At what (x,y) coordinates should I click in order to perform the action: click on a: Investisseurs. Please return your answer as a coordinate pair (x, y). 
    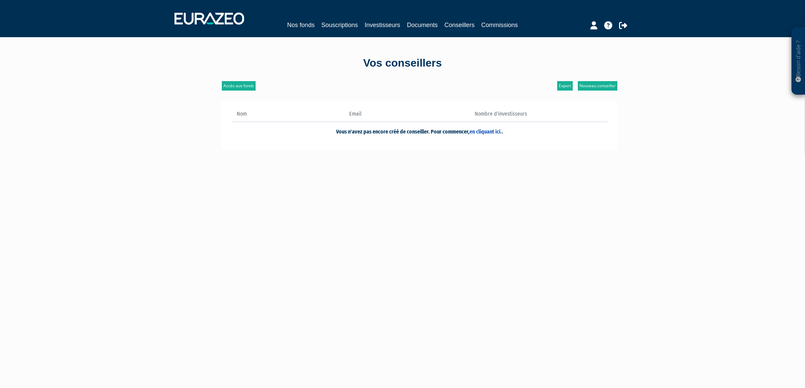
    Looking at the image, I should click on (382, 25).